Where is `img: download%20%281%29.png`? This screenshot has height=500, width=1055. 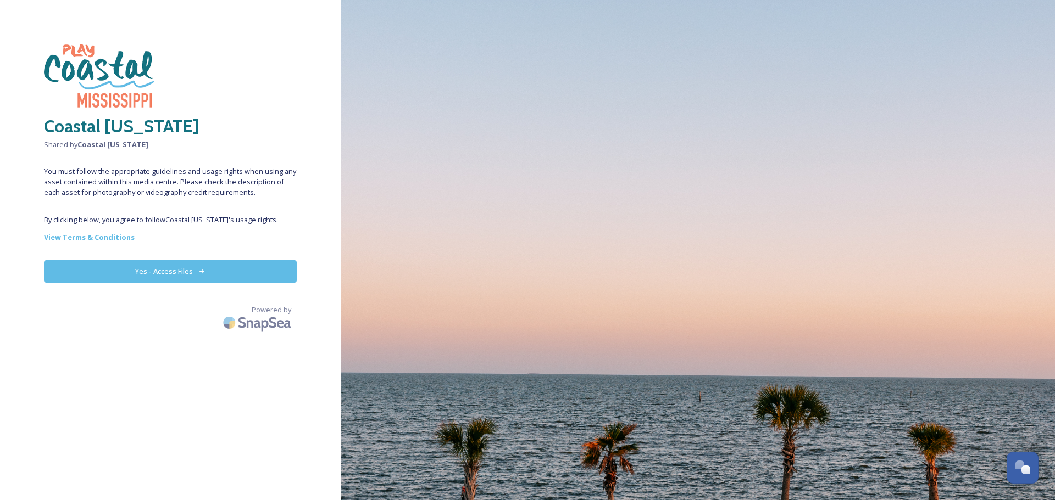
img: download%20%281%29.png is located at coordinates (99, 76).